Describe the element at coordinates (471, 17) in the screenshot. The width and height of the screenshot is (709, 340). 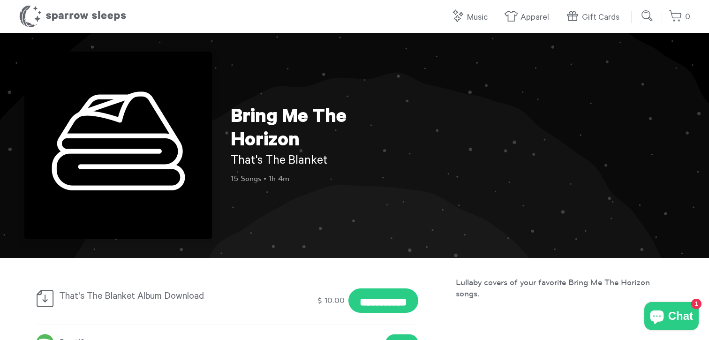
I see `a: Music` at that location.